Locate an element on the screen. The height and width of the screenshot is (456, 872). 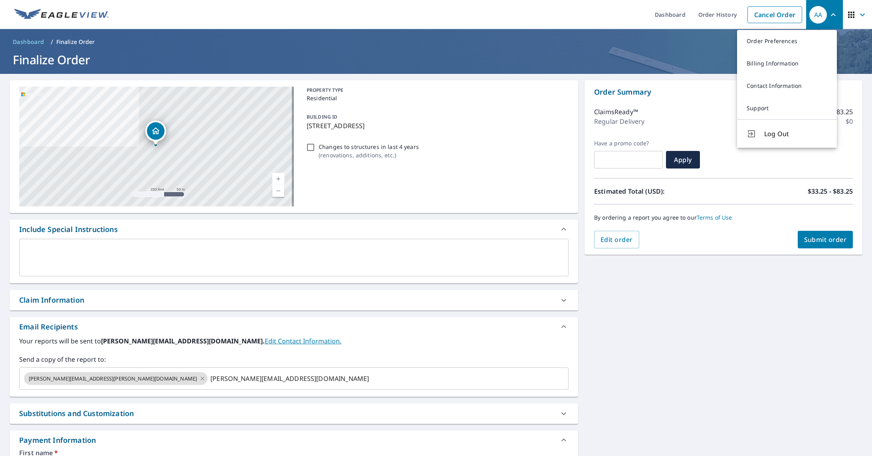
span: Edit order is located at coordinates (617, 240).